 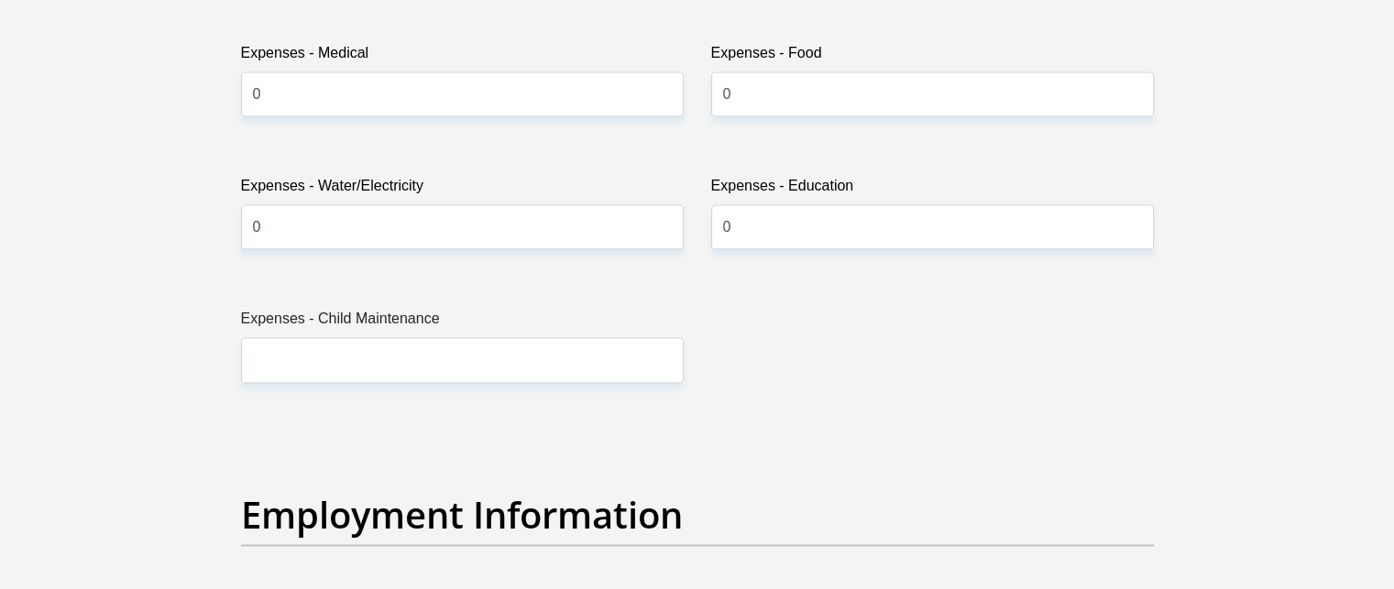 What do you see at coordinates (932, 226) in the screenshot?
I see `input: Expenses - Education` at bounding box center [932, 226].